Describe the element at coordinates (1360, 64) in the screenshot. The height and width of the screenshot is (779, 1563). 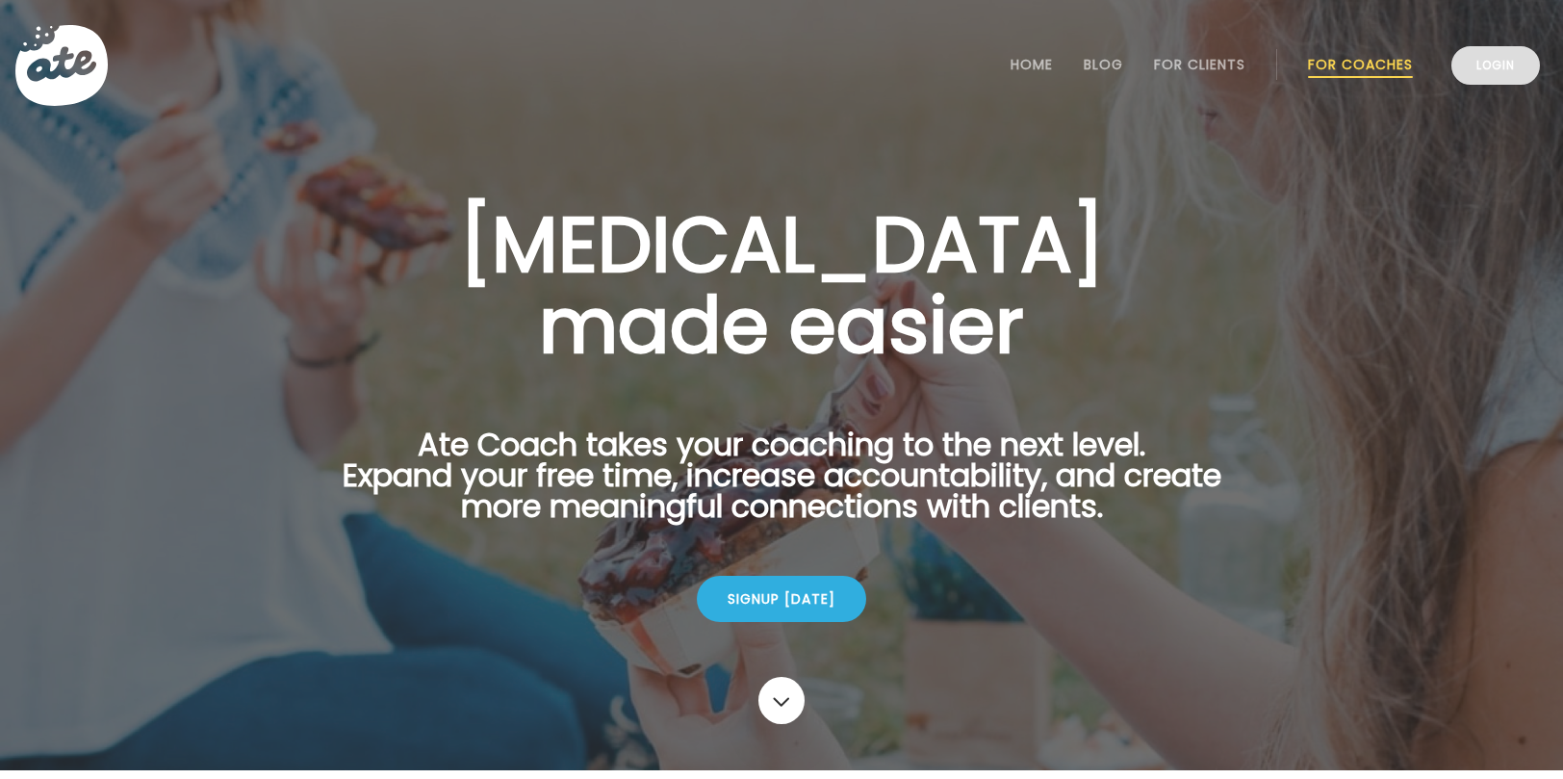
I see `a: For Coaches` at that location.